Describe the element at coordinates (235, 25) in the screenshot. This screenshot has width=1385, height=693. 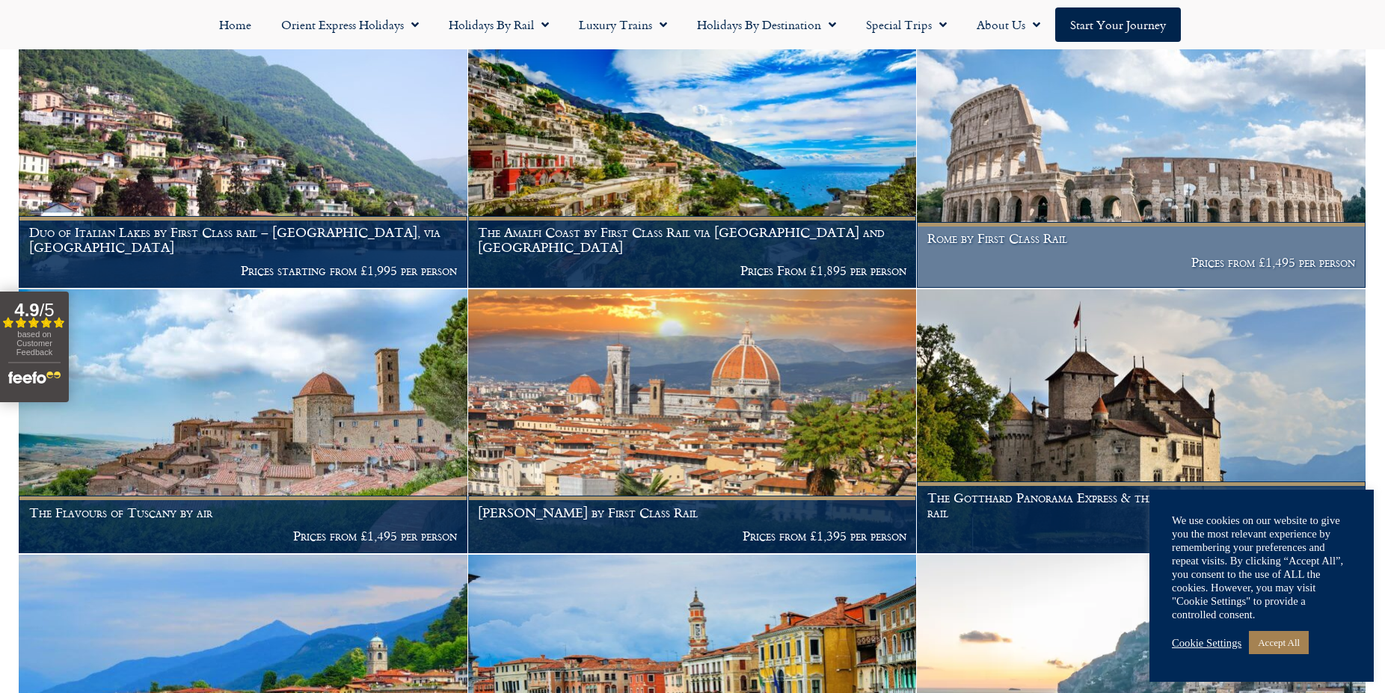
I see `a: Home` at that location.